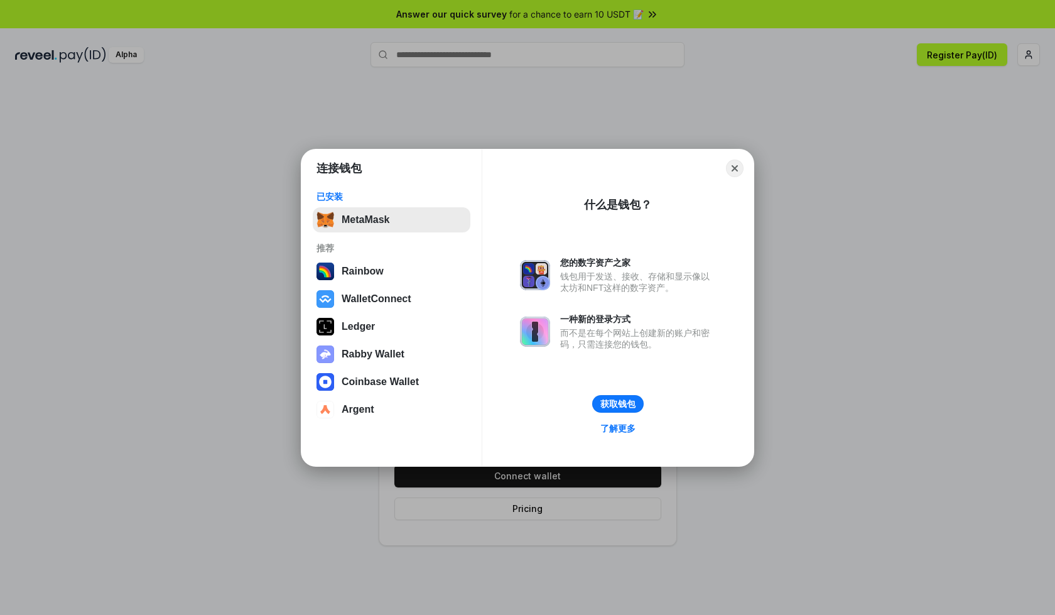 This screenshot has height=615, width=1055. I want to click on div: 已安装, so click(391, 197).